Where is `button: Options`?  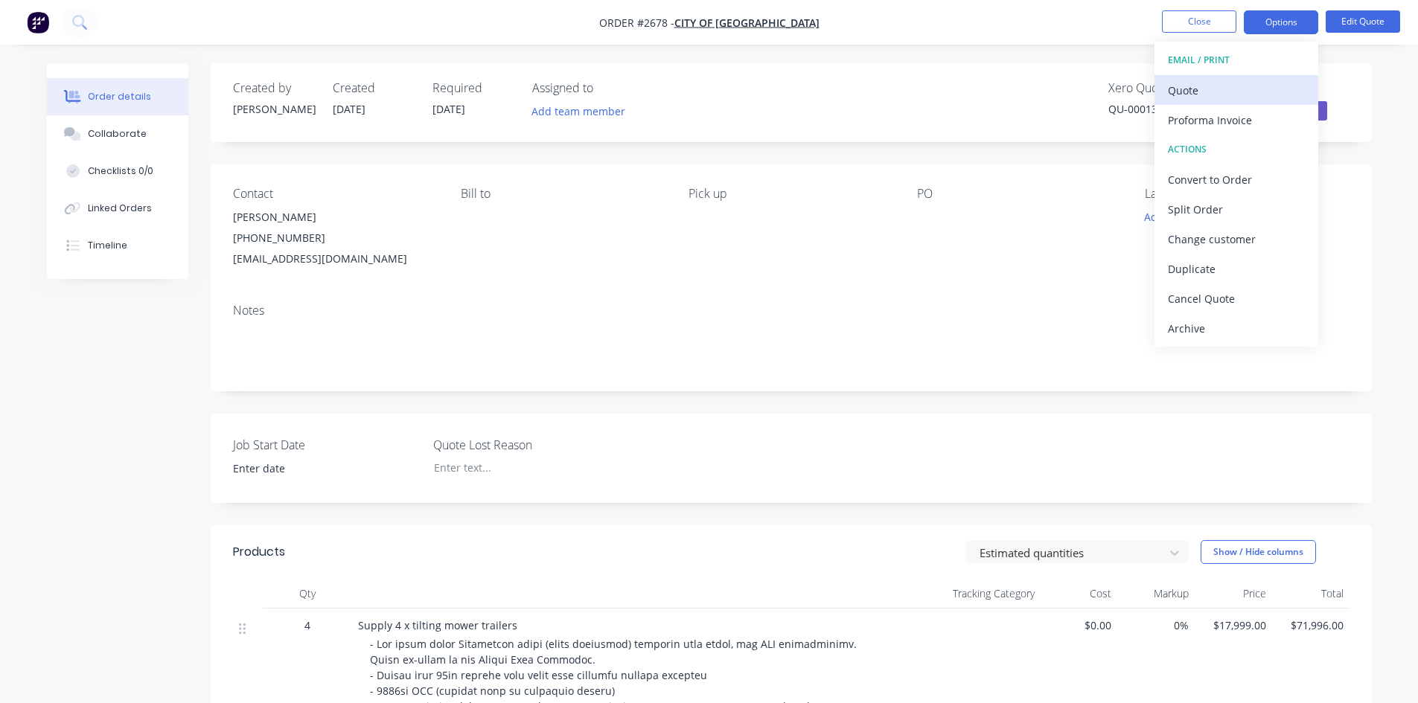 button: Options is located at coordinates (1281, 22).